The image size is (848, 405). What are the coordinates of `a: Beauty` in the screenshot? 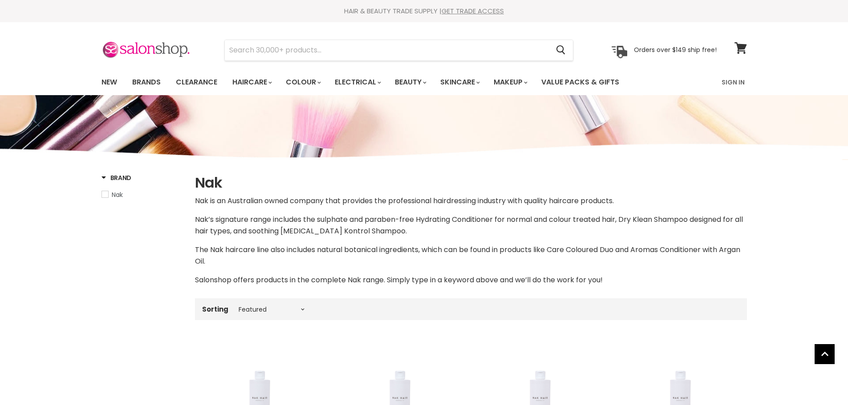 It's located at (410, 82).